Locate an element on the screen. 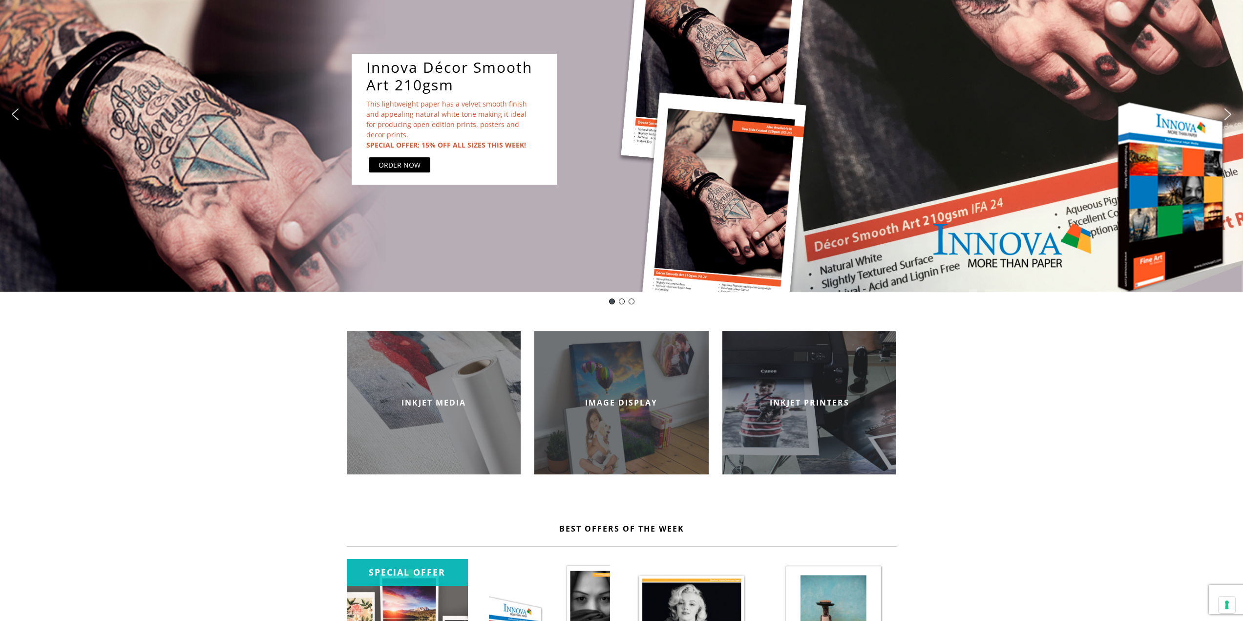 This screenshot has height=621, width=1243. button: Your consent preferences for tracking technologies is located at coordinates (1226, 604).